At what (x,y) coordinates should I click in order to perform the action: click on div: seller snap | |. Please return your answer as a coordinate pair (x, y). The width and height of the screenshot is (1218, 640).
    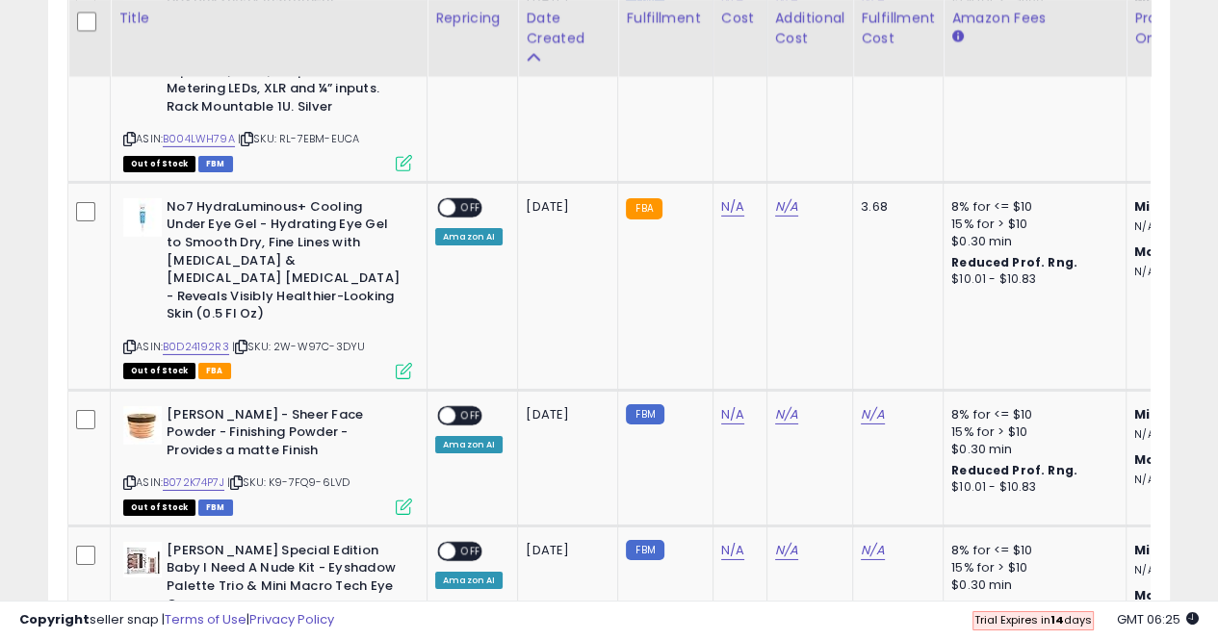
    Looking at the image, I should click on (176, 620).